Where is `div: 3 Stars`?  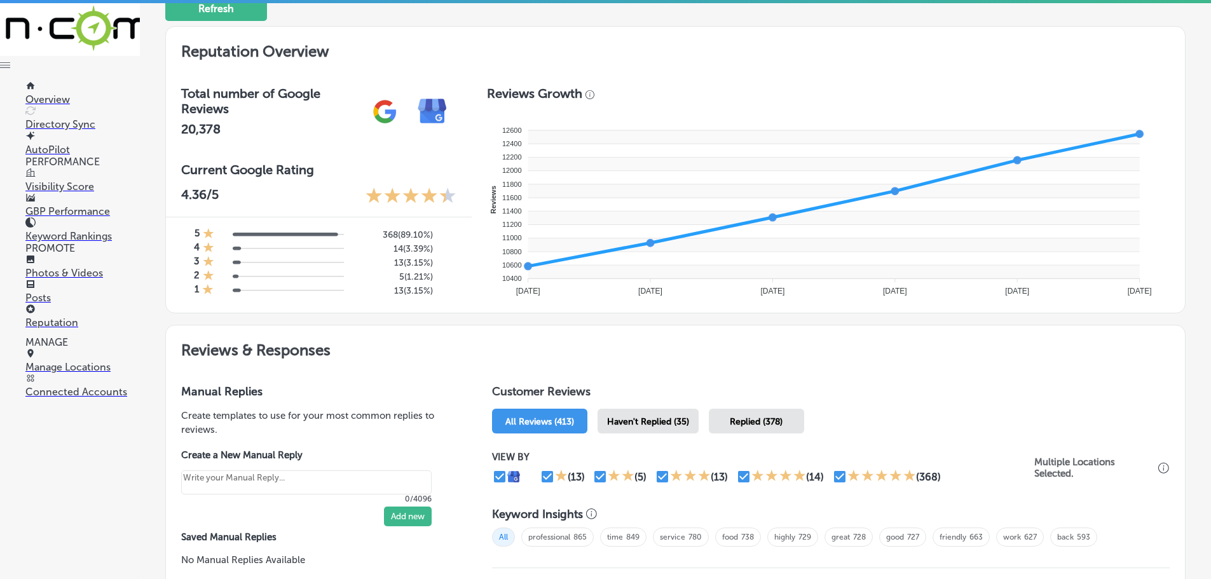 div: 3 Stars is located at coordinates (691, 477).